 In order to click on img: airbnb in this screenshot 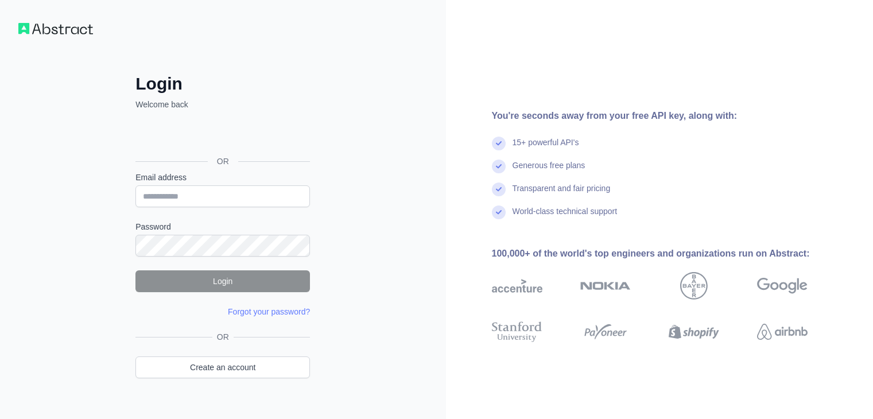, I will do `click(782, 332)`.